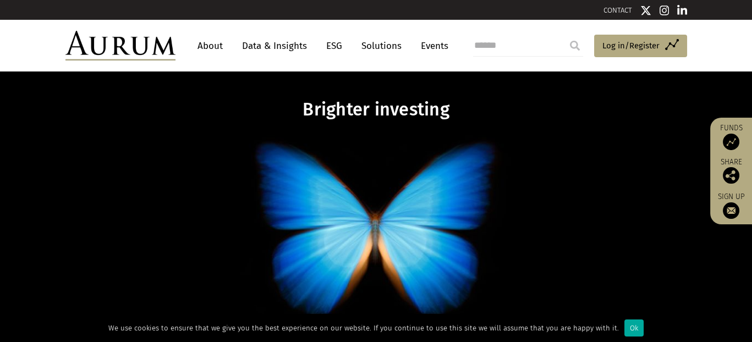  I want to click on a: Events, so click(432, 46).